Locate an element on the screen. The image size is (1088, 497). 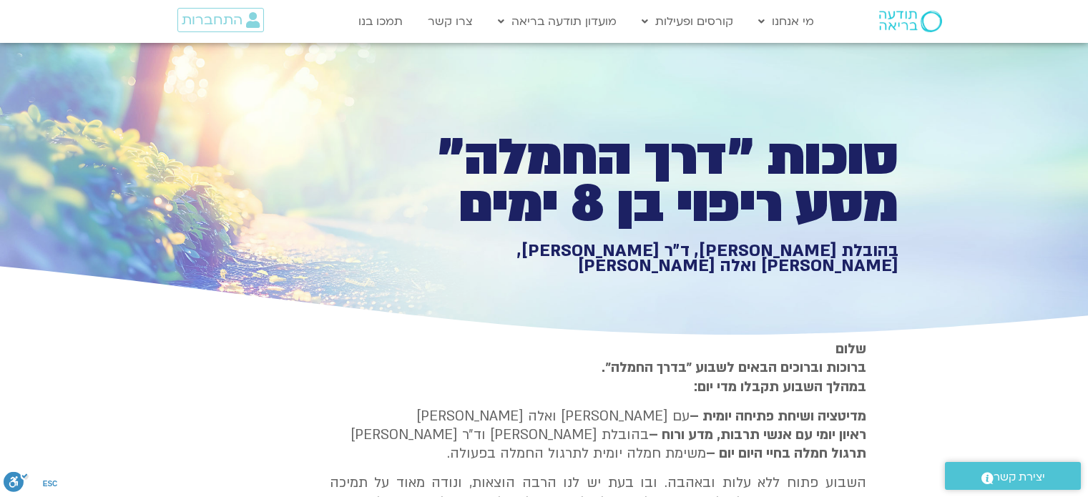
a: מי אנחנו is located at coordinates (786, 21).